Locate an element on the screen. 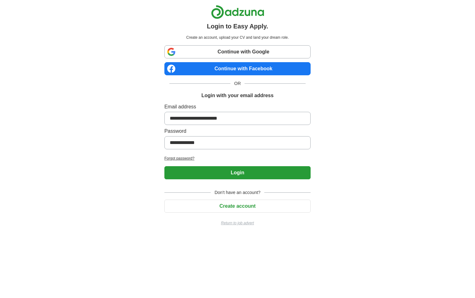 This screenshot has height=298, width=475. label: Password is located at coordinates (237, 131).